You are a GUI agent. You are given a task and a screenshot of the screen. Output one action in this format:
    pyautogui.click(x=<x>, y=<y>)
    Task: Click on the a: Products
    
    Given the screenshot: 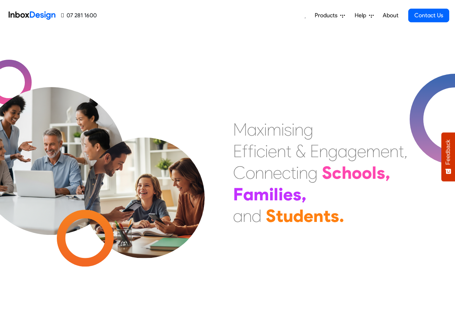 What is the action you would take?
    pyautogui.click(x=330, y=15)
    